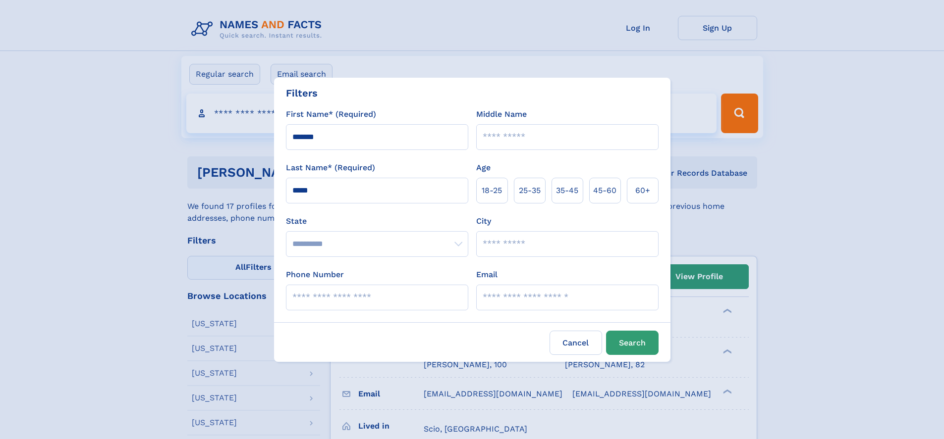  What do you see at coordinates (302, 93) in the screenshot?
I see `div: Filters` at bounding box center [302, 93].